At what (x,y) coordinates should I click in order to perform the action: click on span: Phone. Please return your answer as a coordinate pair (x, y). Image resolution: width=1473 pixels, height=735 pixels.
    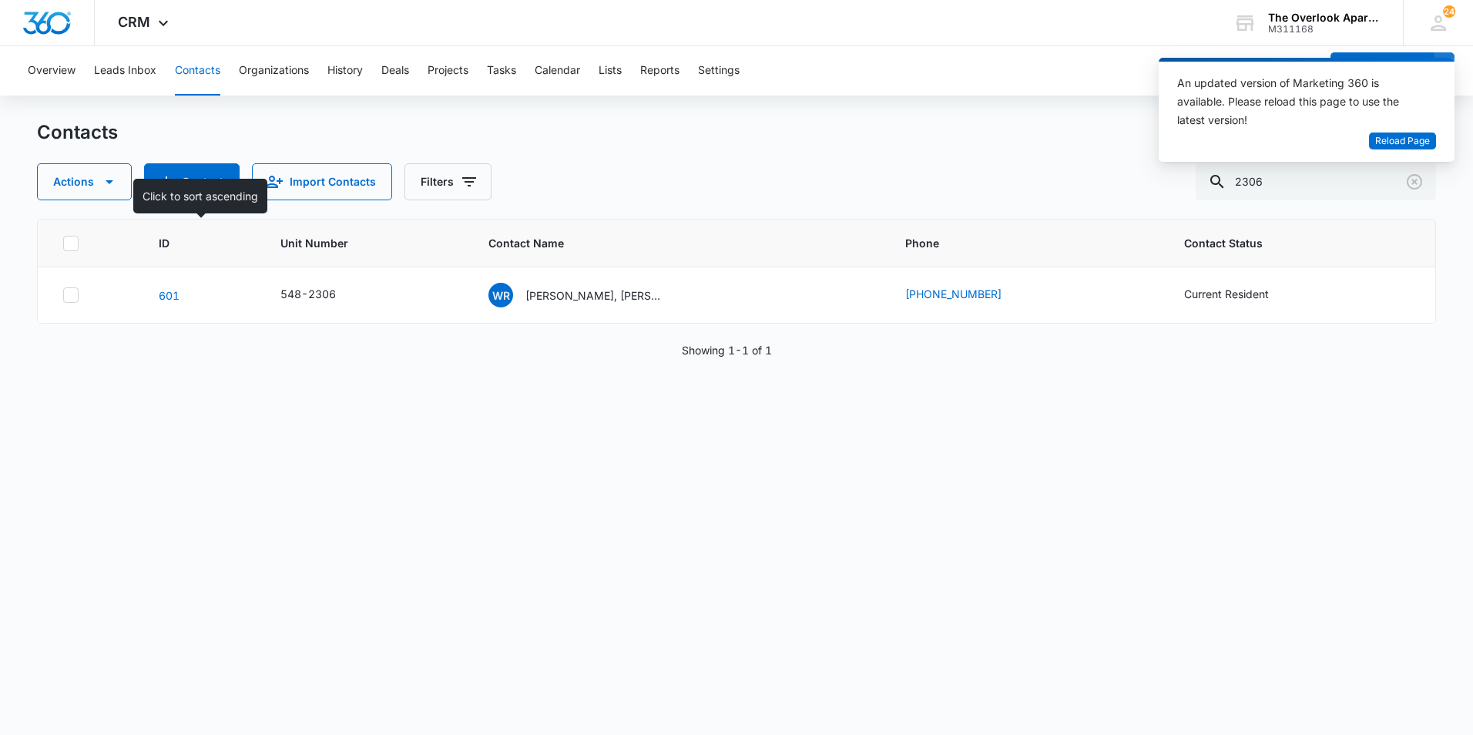
    Looking at the image, I should click on (1015, 243).